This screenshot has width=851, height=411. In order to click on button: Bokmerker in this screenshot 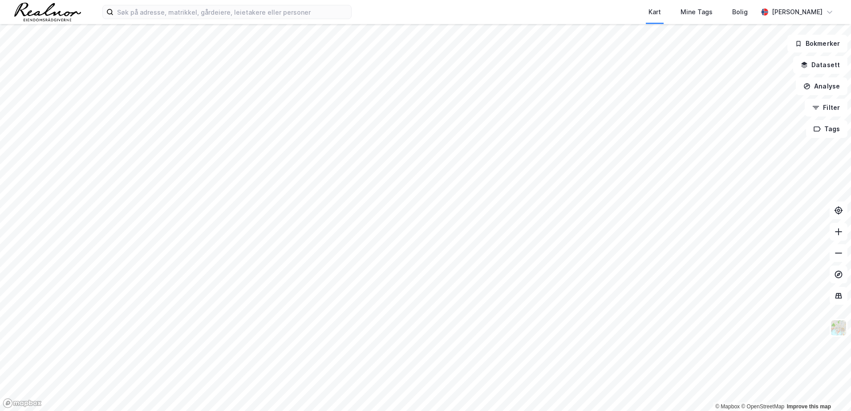, I will do `click(818, 44)`.